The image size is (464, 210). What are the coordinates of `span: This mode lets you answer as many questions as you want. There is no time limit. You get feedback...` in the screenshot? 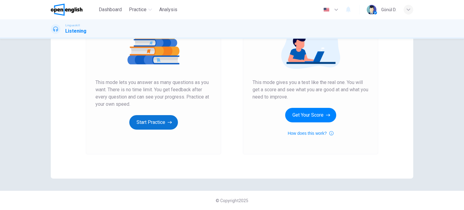 It's located at (154, 93).